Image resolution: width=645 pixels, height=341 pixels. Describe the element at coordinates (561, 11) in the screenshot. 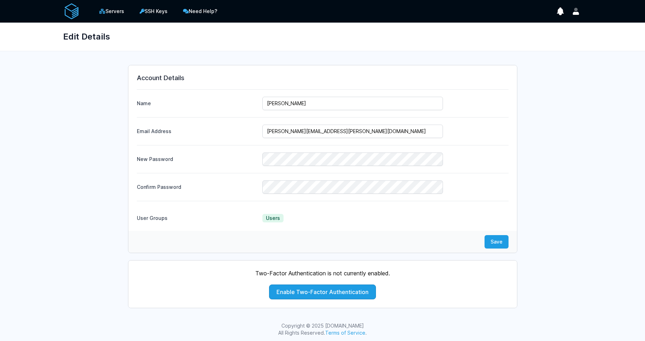

I see `button: show notifications` at that location.